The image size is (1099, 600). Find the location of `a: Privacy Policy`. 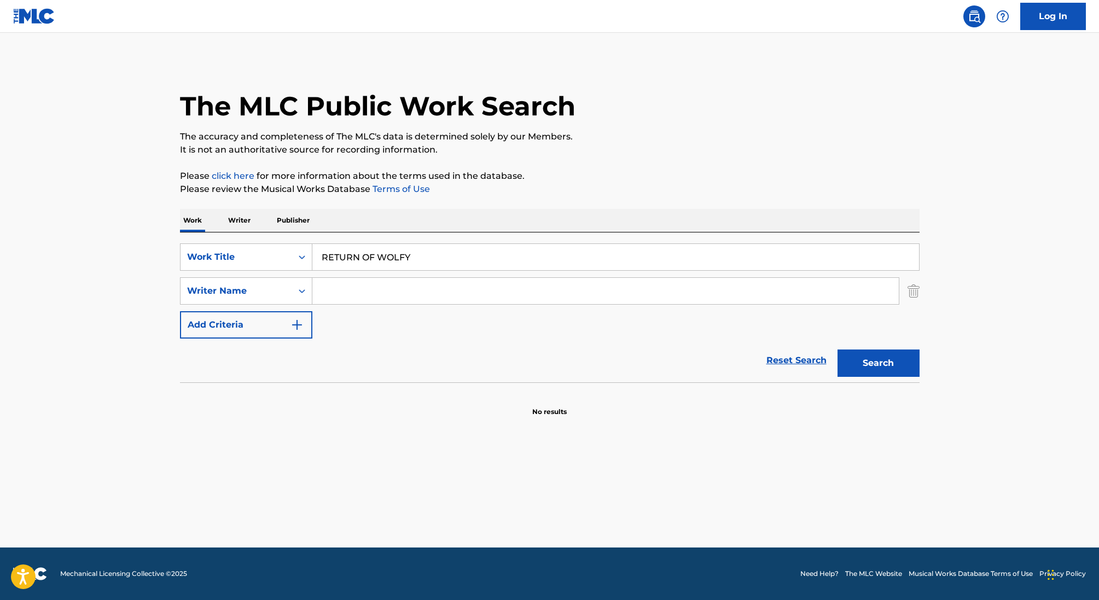

a: Privacy Policy is located at coordinates (1062, 574).